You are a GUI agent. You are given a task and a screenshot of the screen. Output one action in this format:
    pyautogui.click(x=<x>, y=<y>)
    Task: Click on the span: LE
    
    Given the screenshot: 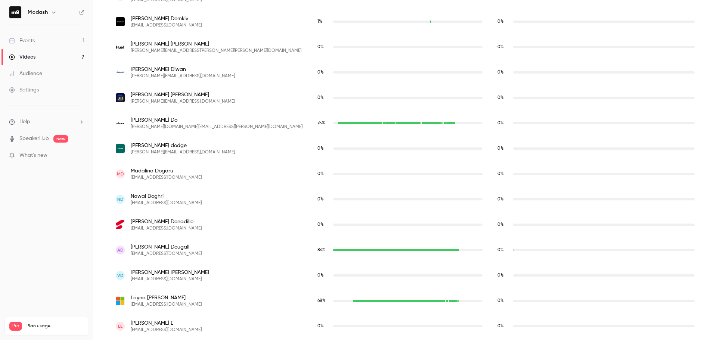 What is the action you would take?
    pyautogui.click(x=120, y=326)
    